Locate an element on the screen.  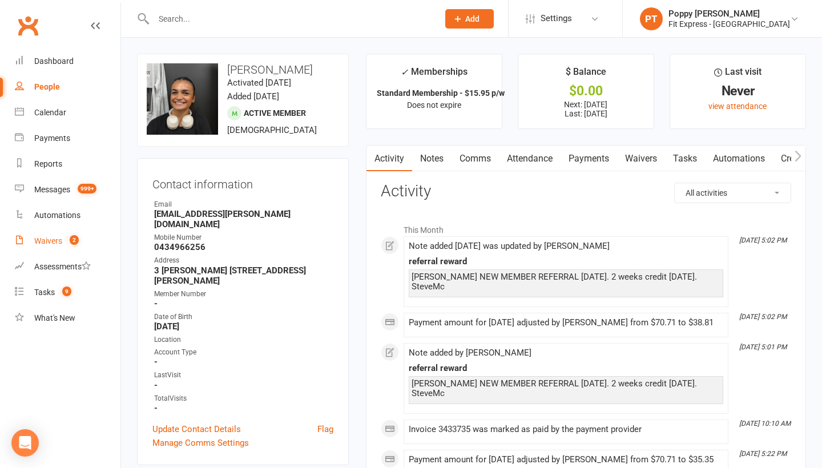
div: Account Type is located at coordinates (244, 352).